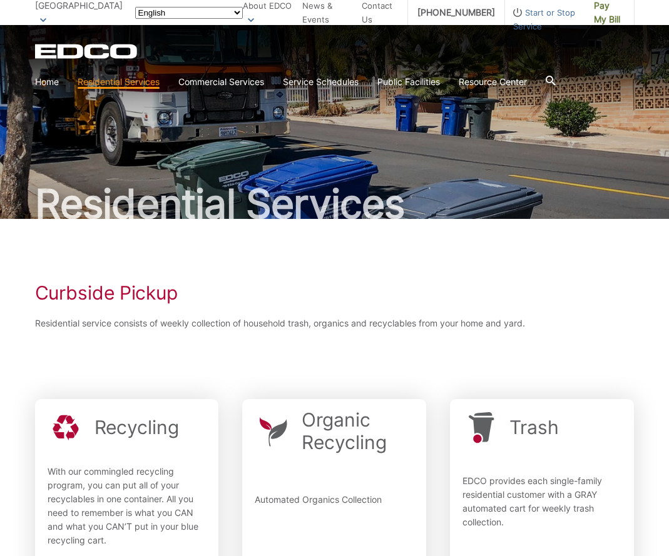  What do you see at coordinates (87, 51) in the screenshot?
I see `a: EDCD logo. Return to the homepage.` at bounding box center [87, 51].